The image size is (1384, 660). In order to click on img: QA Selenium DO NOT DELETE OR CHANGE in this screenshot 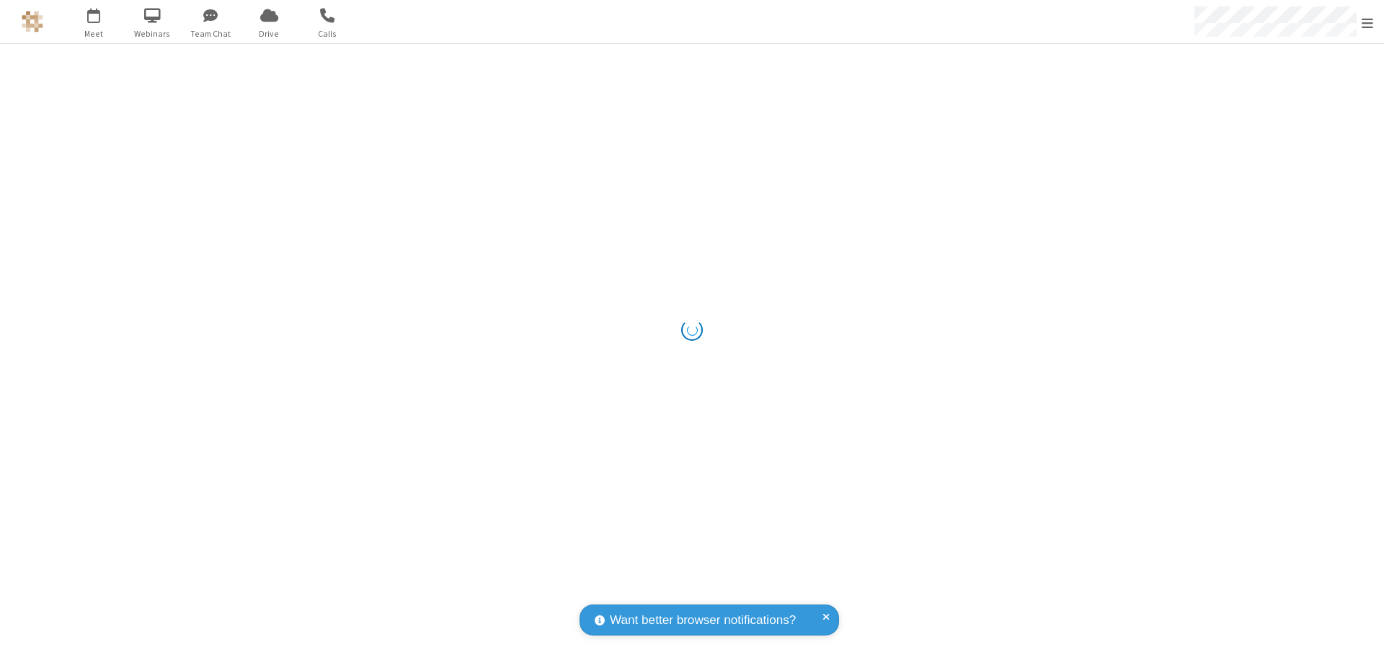, I will do `click(32, 22)`.